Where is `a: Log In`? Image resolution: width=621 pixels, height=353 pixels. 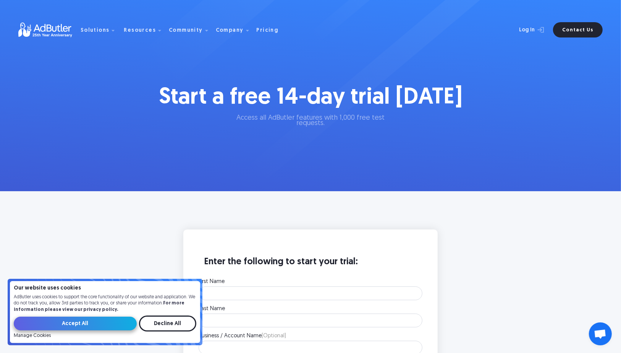
a: Log In is located at coordinates (524, 30).